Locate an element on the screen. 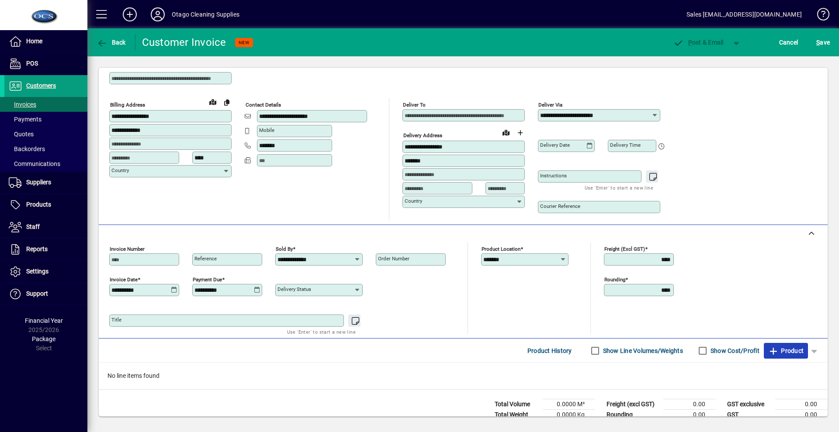  td: Total Weight is located at coordinates (516, 415).